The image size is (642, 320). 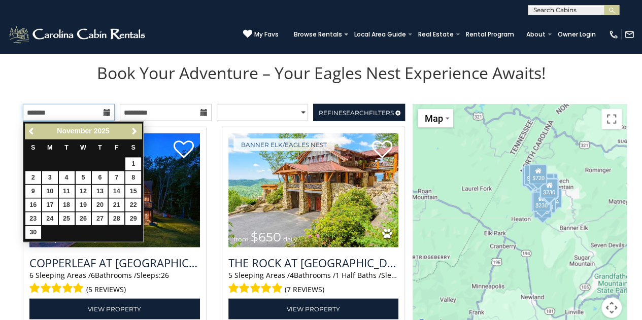 What do you see at coordinates (100, 148) in the screenshot?
I see `span: Thursday` at bounding box center [100, 148].